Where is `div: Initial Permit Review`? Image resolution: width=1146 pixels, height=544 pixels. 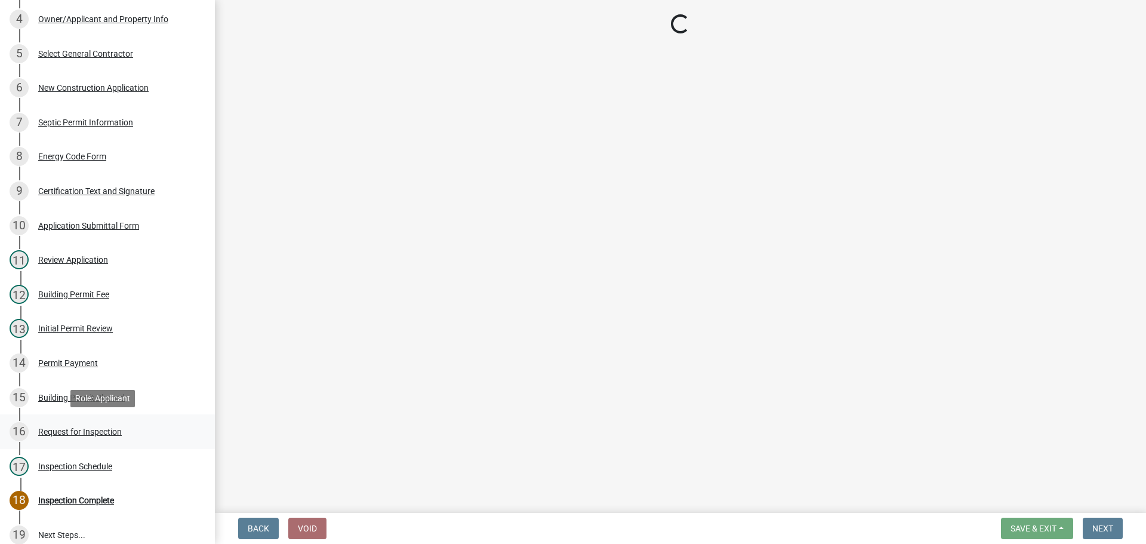 div: Initial Permit Review is located at coordinates (75, 328).